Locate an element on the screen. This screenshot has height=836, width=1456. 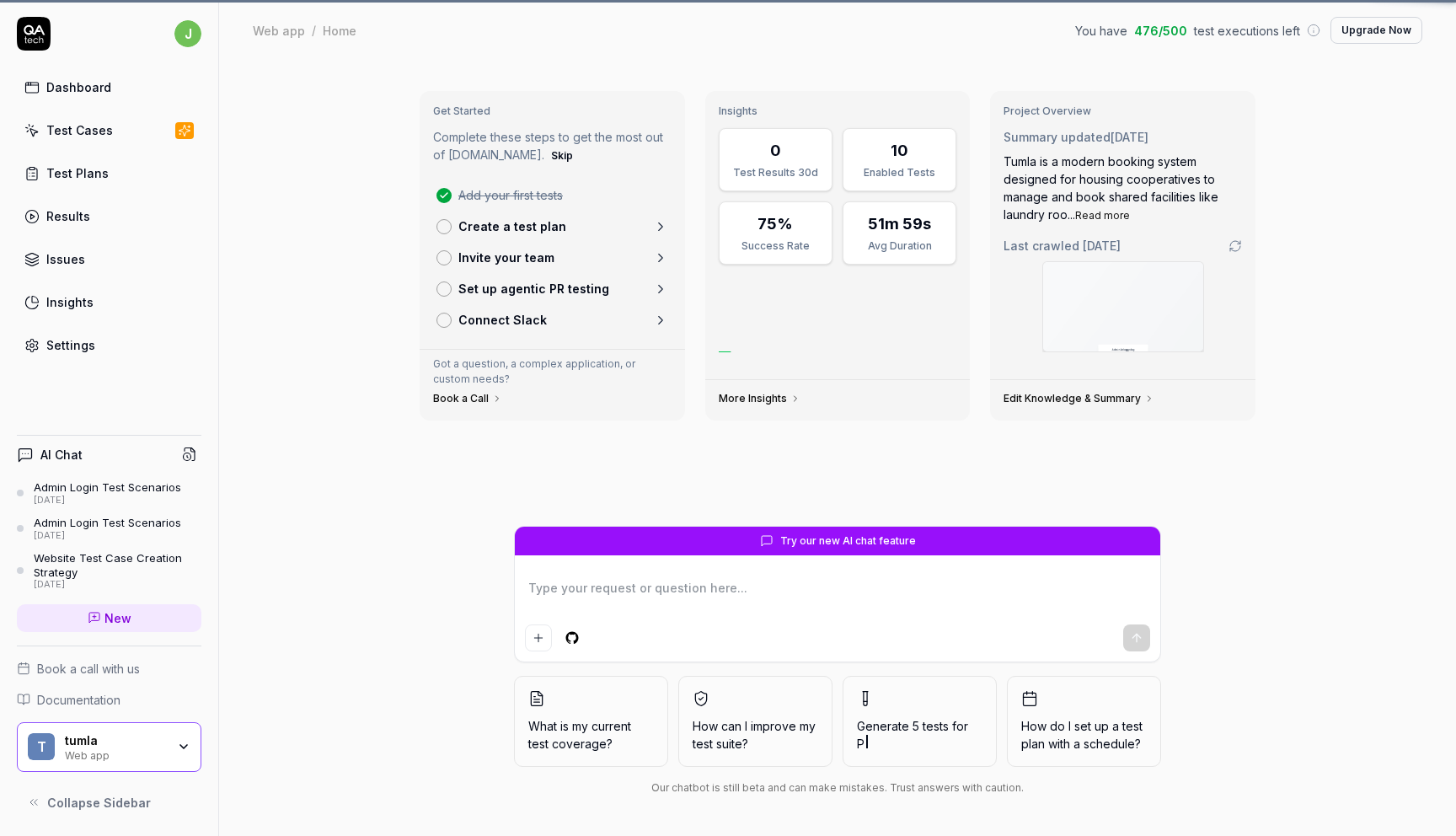
button: Upgrade Now is located at coordinates (1376, 31).